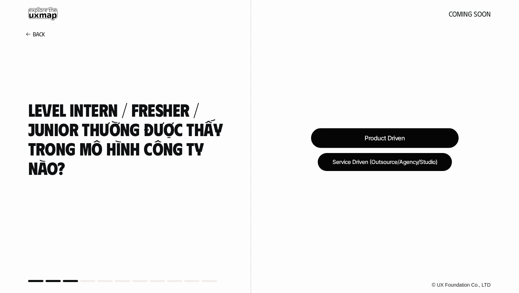  Describe the element at coordinates (125, 139) in the screenshot. I see `h4: Level Intern / Fresher / Junior thường được thấy trong mô hình công ty nào?` at that location.